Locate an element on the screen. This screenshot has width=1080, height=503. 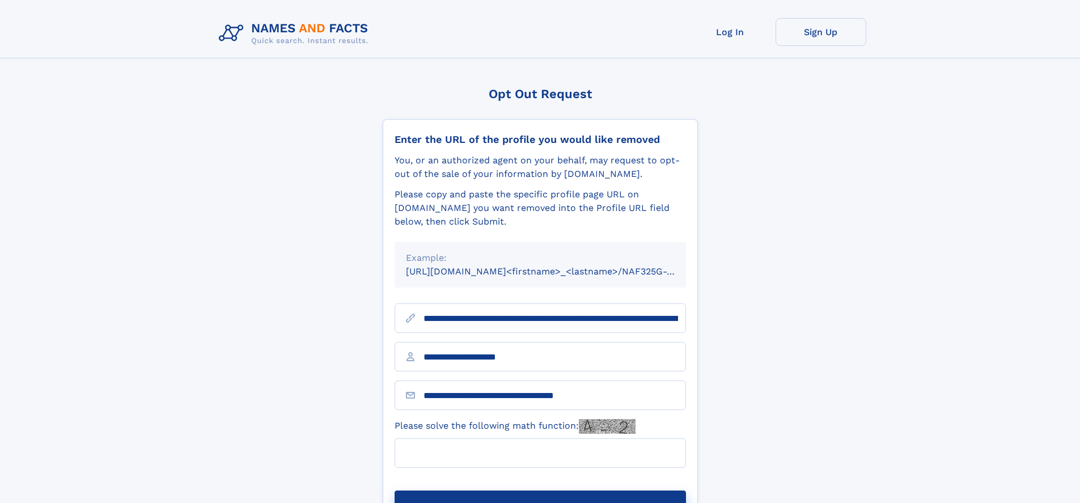
img: Logo Names and Facts is located at coordinates (296, 33).